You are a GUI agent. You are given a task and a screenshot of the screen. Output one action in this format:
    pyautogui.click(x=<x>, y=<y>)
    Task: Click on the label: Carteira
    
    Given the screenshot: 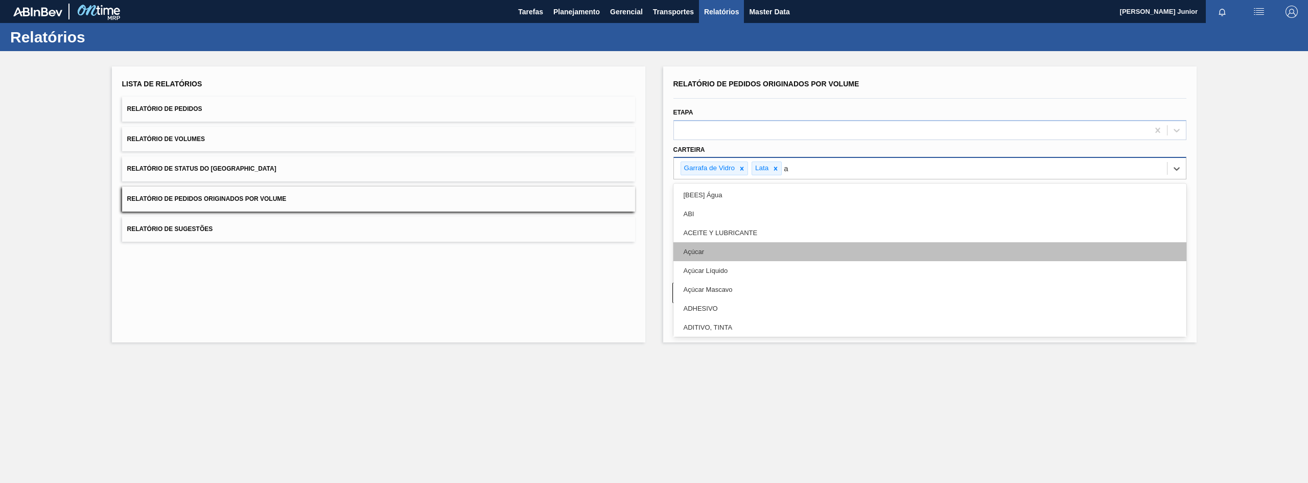 What is the action you would take?
    pyautogui.click(x=689, y=150)
    